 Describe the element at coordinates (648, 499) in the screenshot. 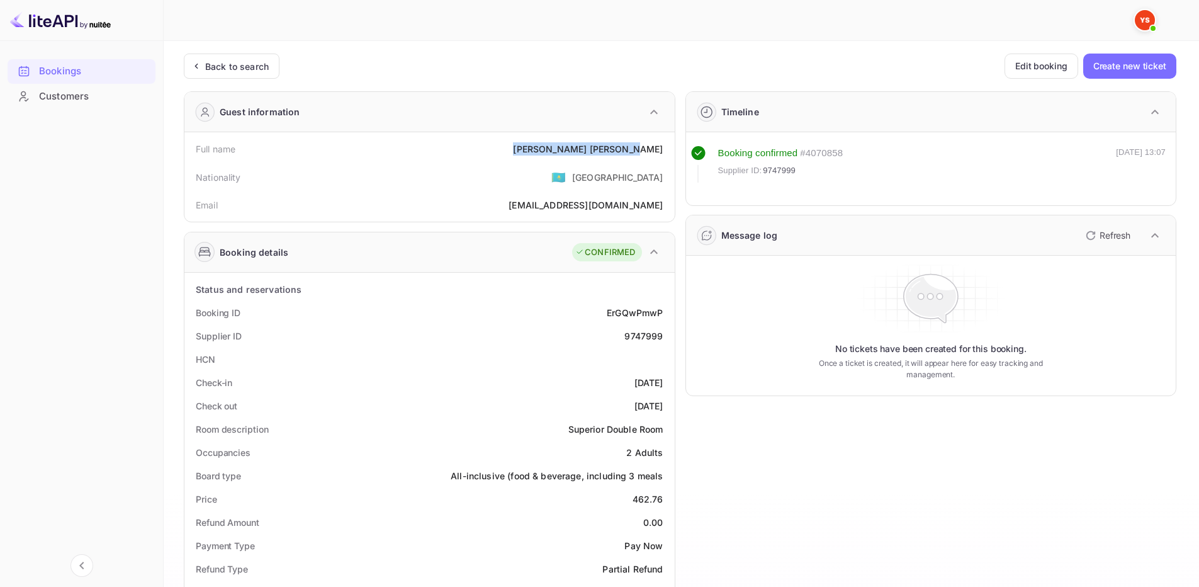

I see `div: 462.76` at that location.